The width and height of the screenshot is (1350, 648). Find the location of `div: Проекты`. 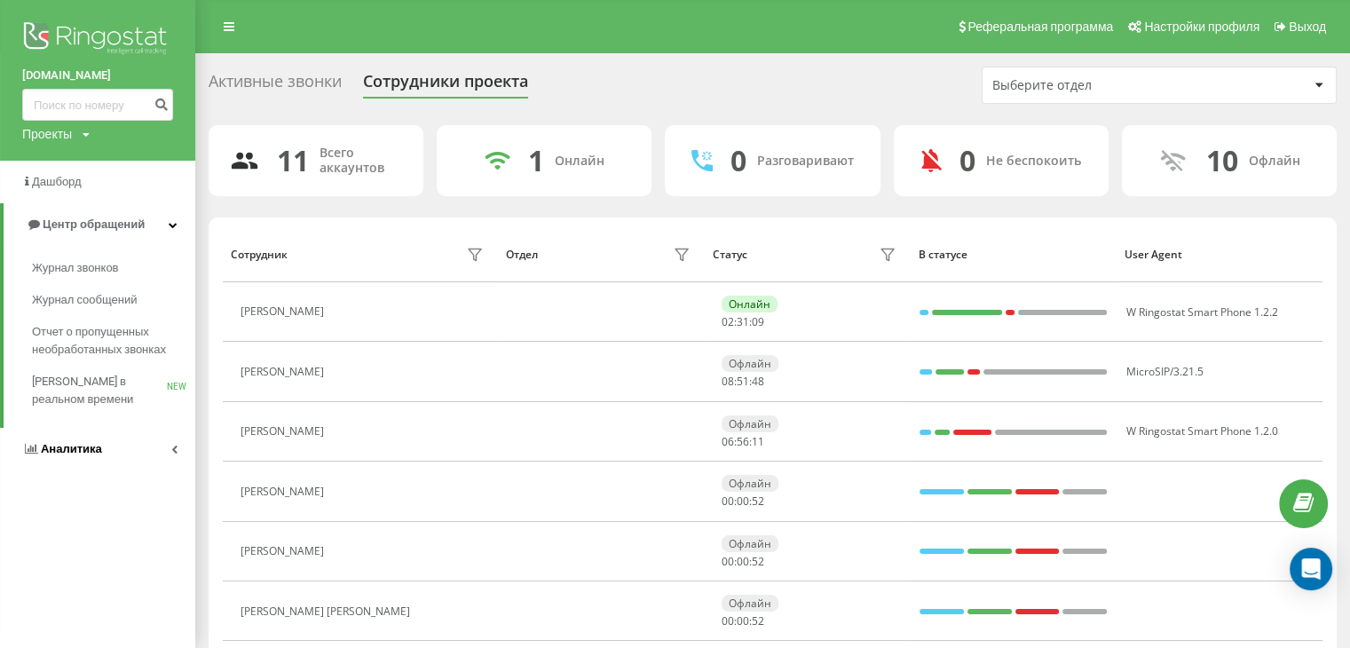

div: Проекты is located at coordinates (47, 134).